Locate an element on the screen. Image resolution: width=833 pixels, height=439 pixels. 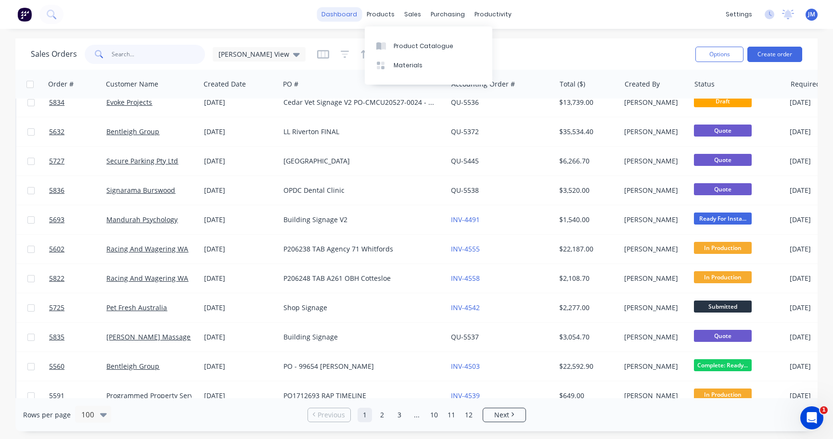
span: 5560 is located at coordinates (57, 366).